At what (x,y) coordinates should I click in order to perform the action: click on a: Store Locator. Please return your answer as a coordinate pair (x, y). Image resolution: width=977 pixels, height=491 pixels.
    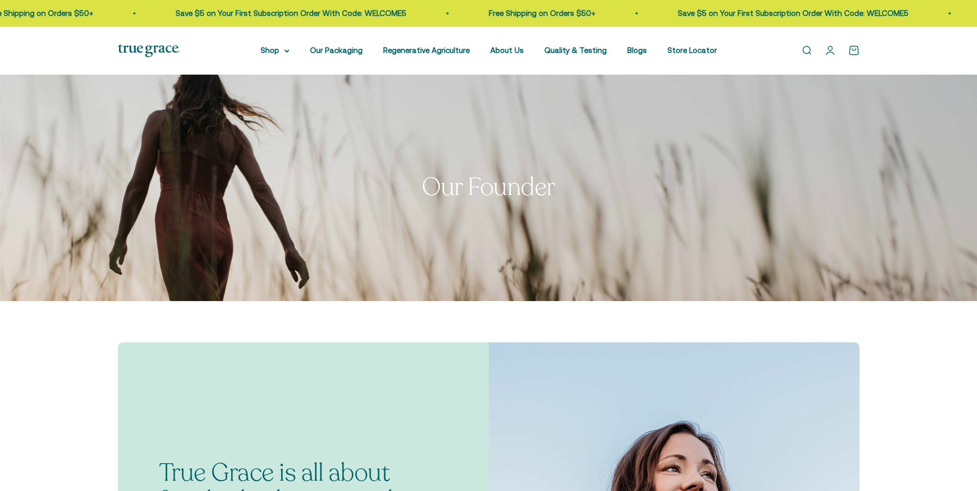
    Looking at the image, I should click on (692, 50).